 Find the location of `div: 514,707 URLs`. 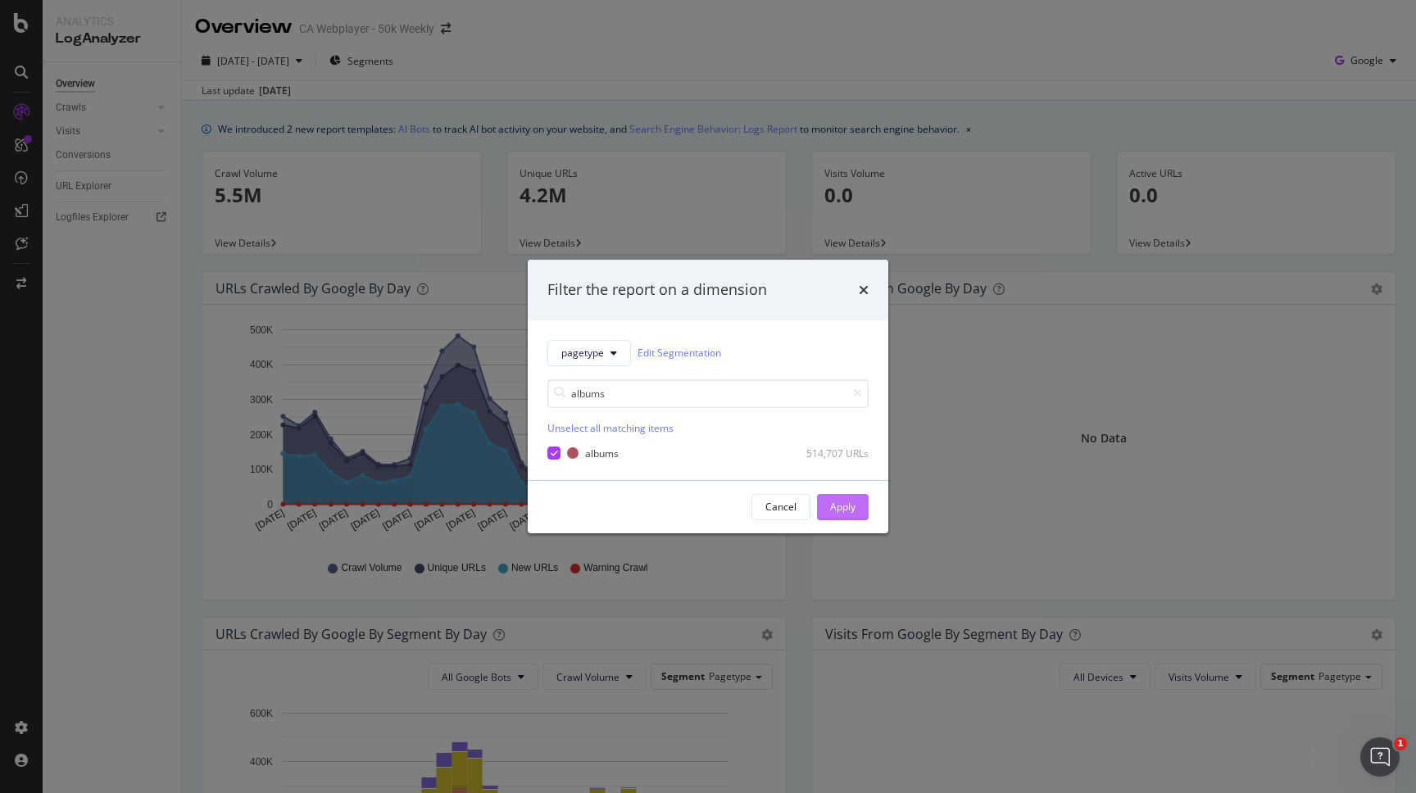

div: 514,707 URLs is located at coordinates (829, 453).